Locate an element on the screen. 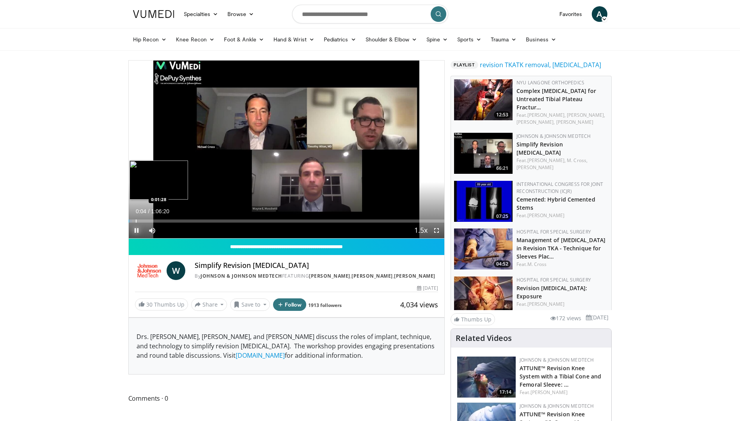 This screenshot has width=740, height=421. a: NYU Langone Orthopedics is located at coordinates (551, 82).